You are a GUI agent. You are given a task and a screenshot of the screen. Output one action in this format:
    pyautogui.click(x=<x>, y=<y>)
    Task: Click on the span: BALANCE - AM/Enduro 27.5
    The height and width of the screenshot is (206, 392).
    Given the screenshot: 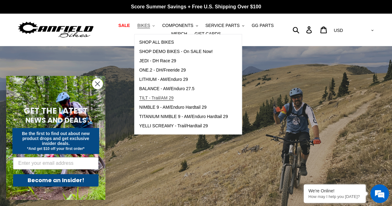 What is the action you would take?
    pyautogui.click(x=167, y=89)
    